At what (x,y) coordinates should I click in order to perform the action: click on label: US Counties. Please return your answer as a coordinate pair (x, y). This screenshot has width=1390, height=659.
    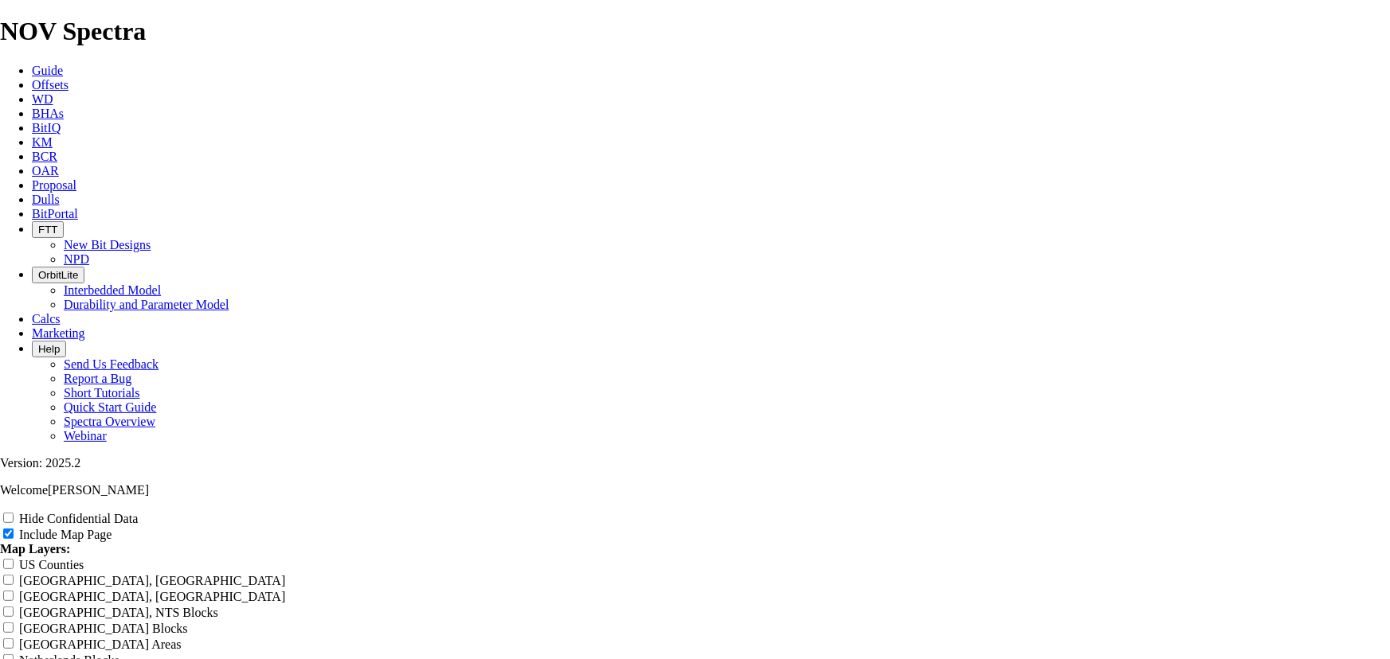
    Looking at the image, I should click on (51, 565).